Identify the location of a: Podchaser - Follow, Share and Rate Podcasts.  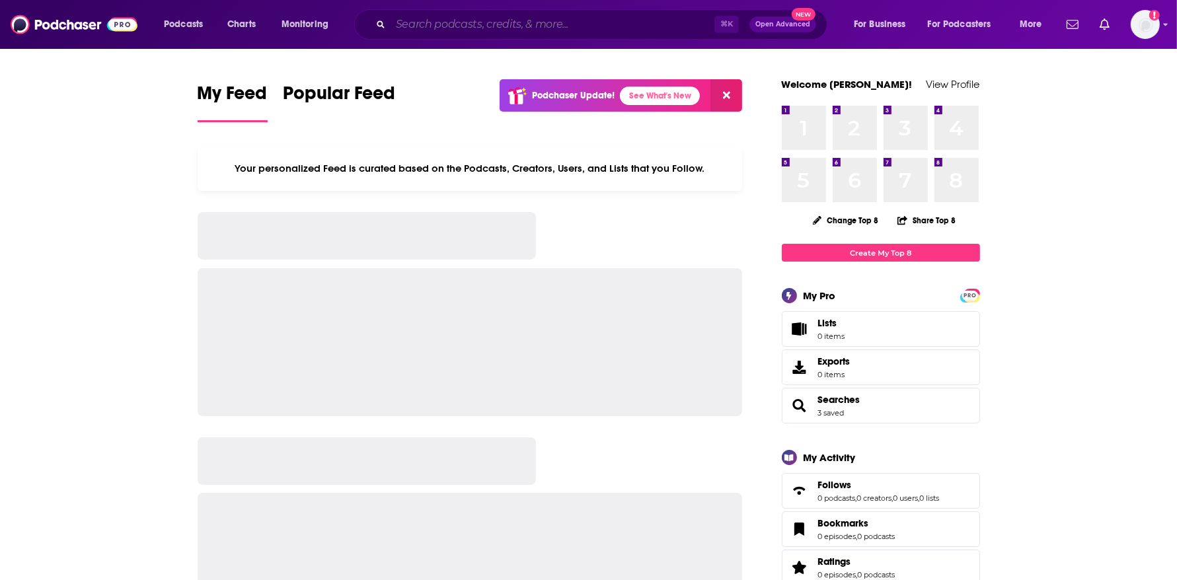
(74, 24).